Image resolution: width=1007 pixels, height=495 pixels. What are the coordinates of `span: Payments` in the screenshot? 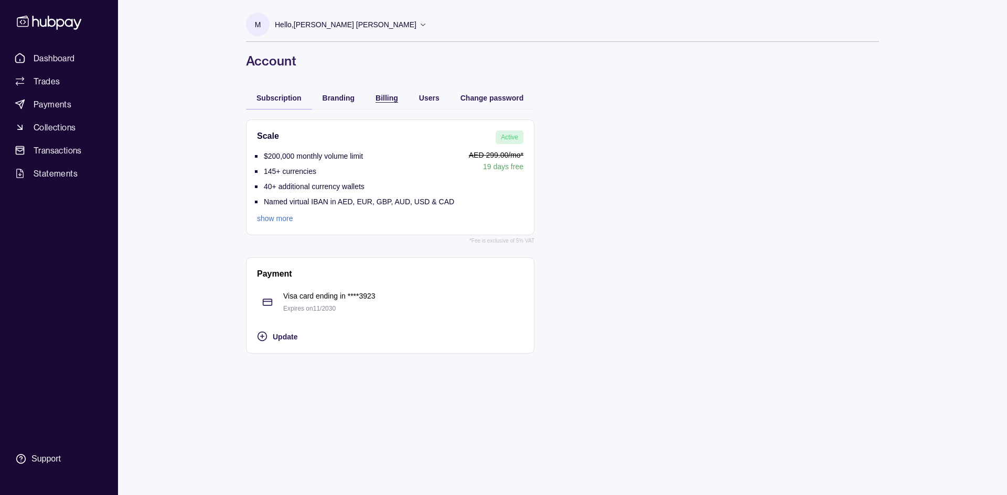 It's located at (52, 104).